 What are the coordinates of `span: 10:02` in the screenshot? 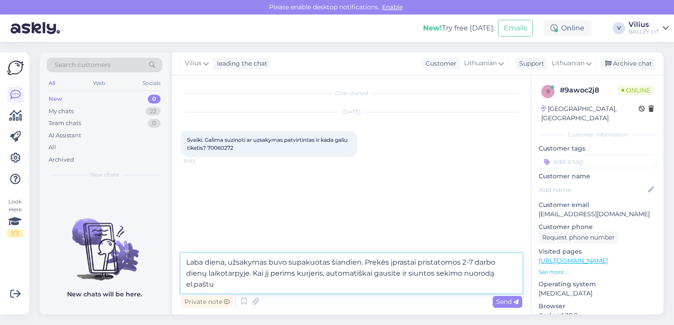 It's located at (200, 161).